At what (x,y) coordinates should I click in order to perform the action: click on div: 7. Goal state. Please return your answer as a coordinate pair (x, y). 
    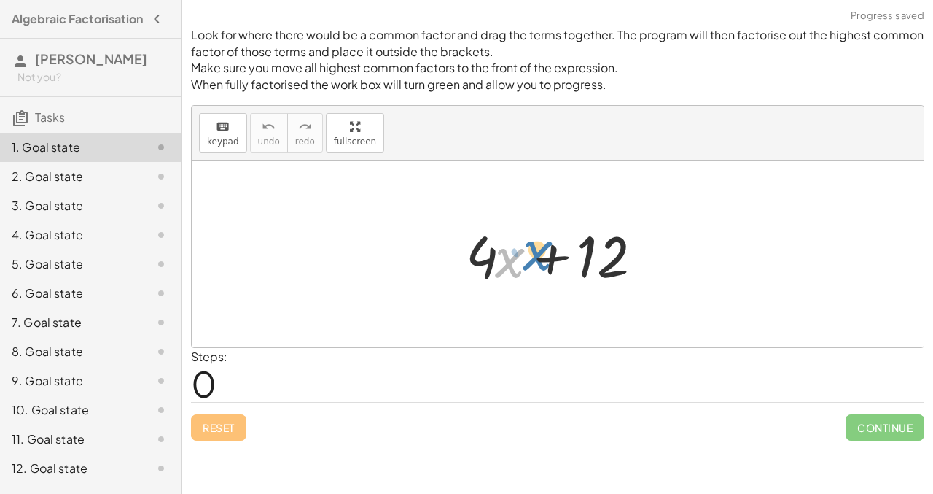
    Looking at the image, I should click on (70, 322).